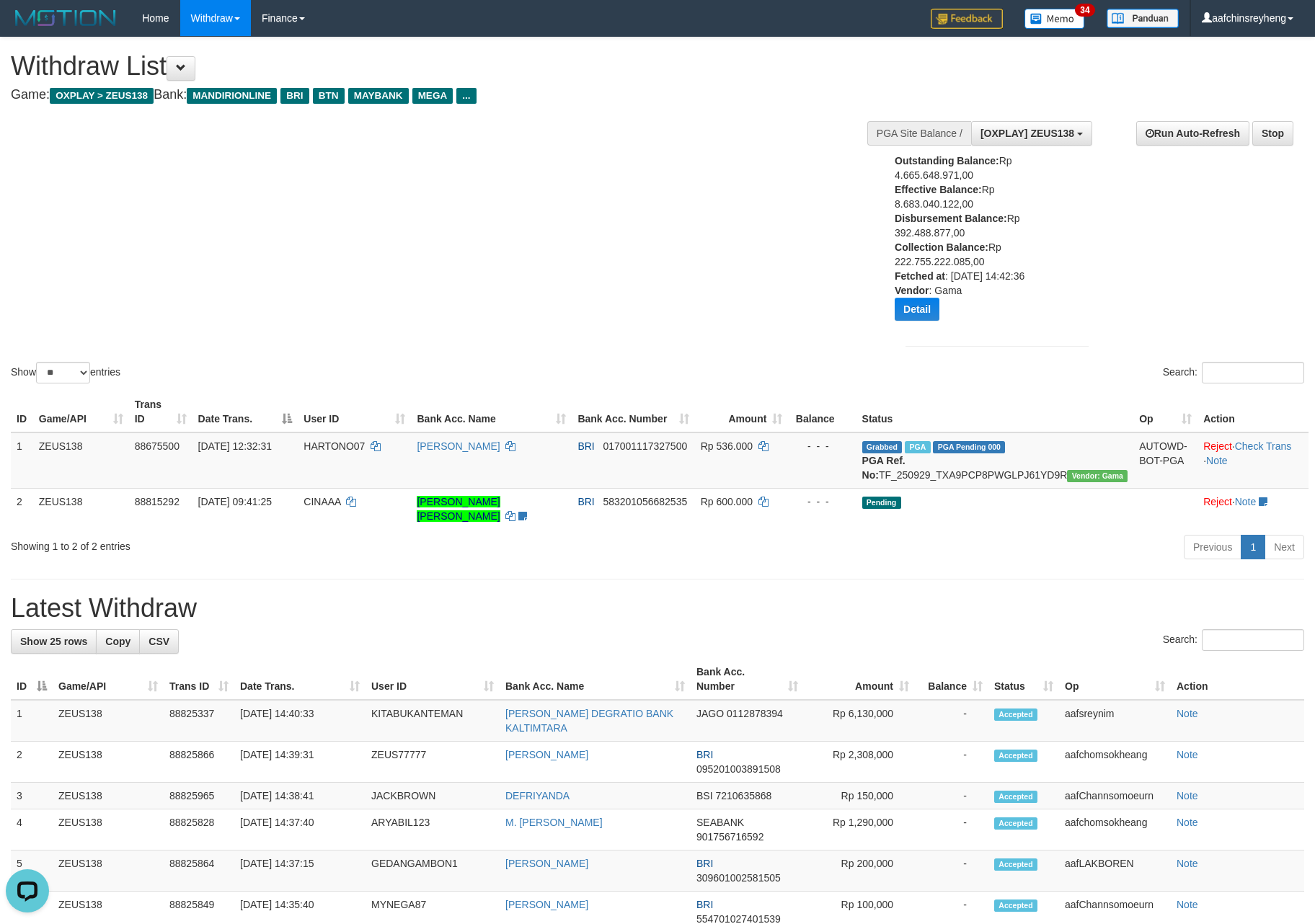 Image resolution: width=1315 pixels, height=924 pixels. I want to click on b: Disbursement Balance:, so click(951, 219).